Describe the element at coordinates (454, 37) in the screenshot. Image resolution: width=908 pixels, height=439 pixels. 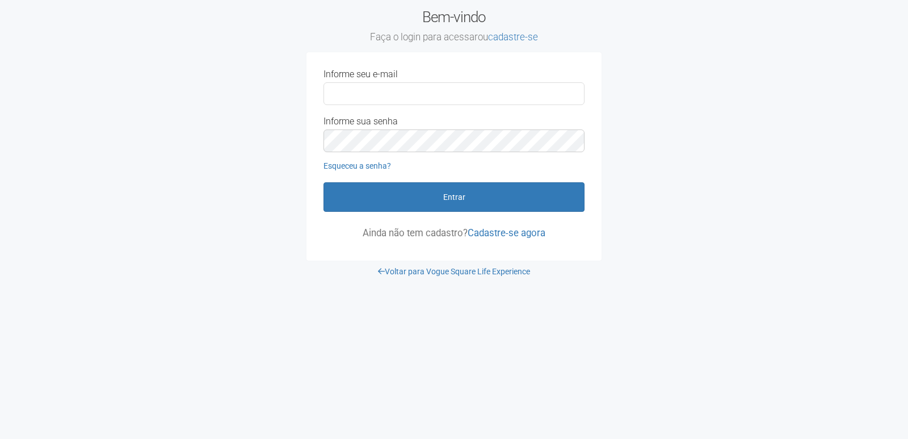
I see `small: Faça o login para acessar` at that location.